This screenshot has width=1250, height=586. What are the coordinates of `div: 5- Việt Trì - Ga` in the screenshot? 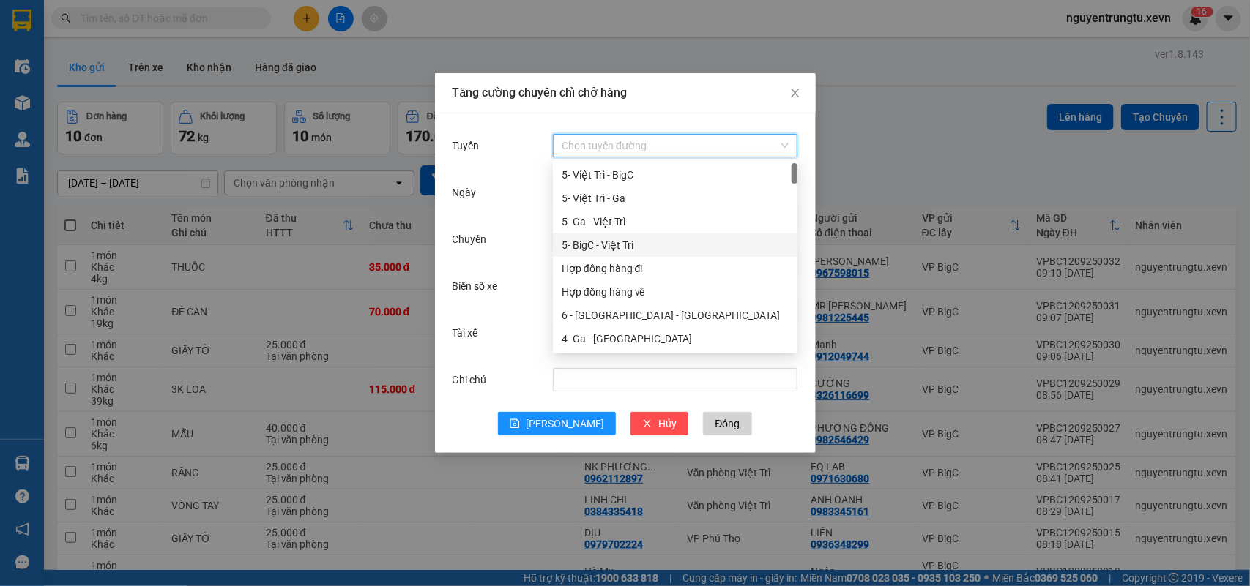 It's located at (675, 198).